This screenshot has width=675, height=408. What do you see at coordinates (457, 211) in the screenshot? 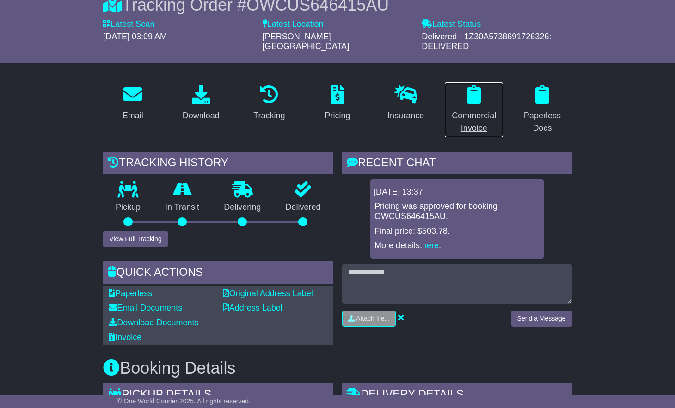
I see `p: Pricing was approved for booking OWCUS646415AU.` at bounding box center [457, 211].